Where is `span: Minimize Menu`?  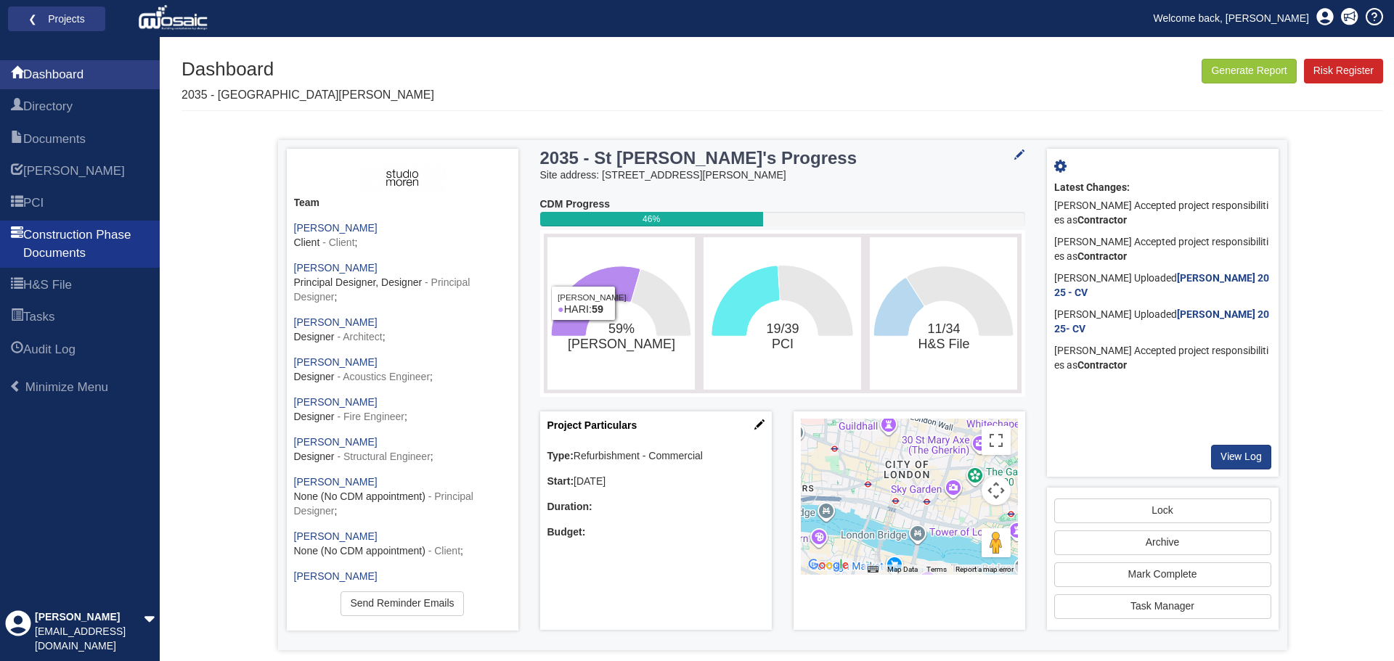 span: Minimize Menu is located at coordinates (67, 387).